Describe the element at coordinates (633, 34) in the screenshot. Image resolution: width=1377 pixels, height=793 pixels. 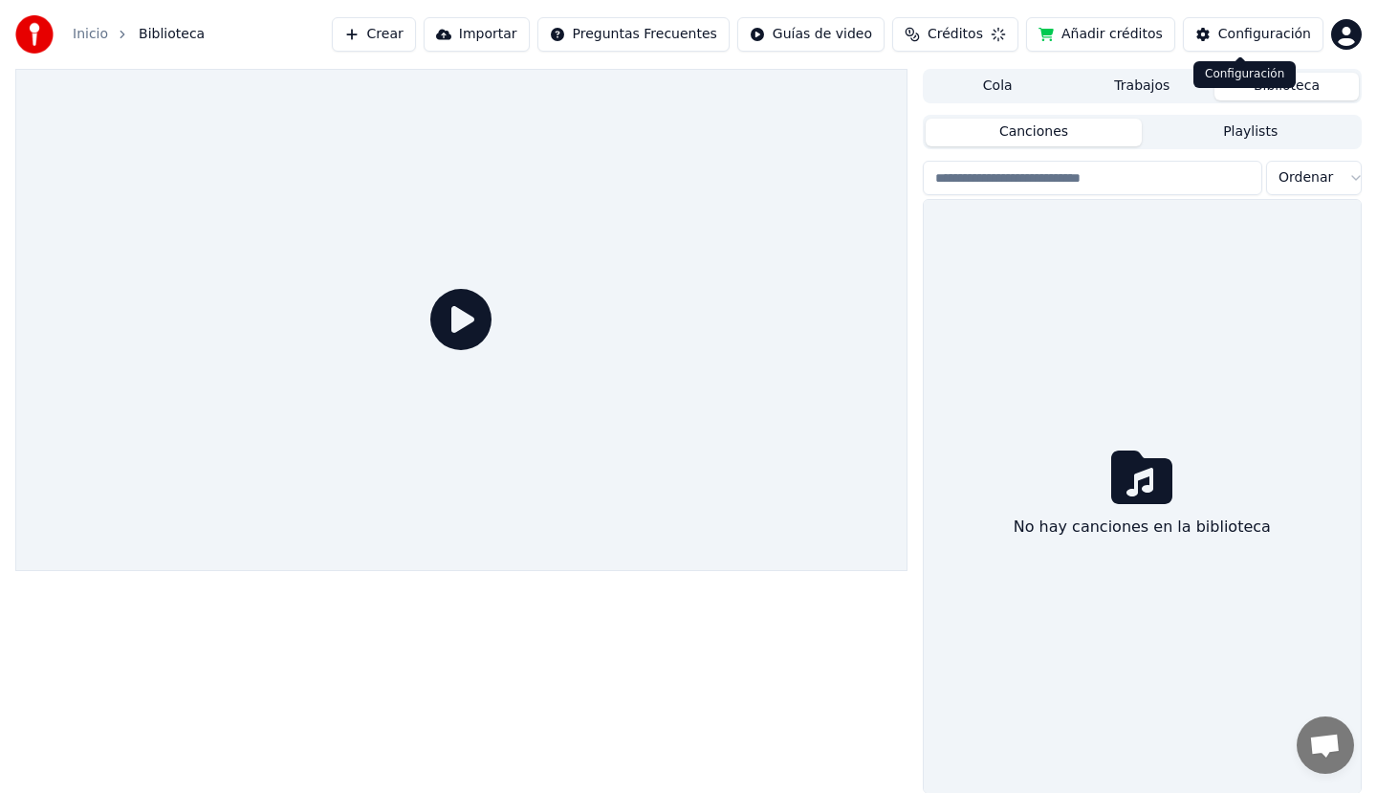
I see `button: Preguntas Frecuentes` at that location.